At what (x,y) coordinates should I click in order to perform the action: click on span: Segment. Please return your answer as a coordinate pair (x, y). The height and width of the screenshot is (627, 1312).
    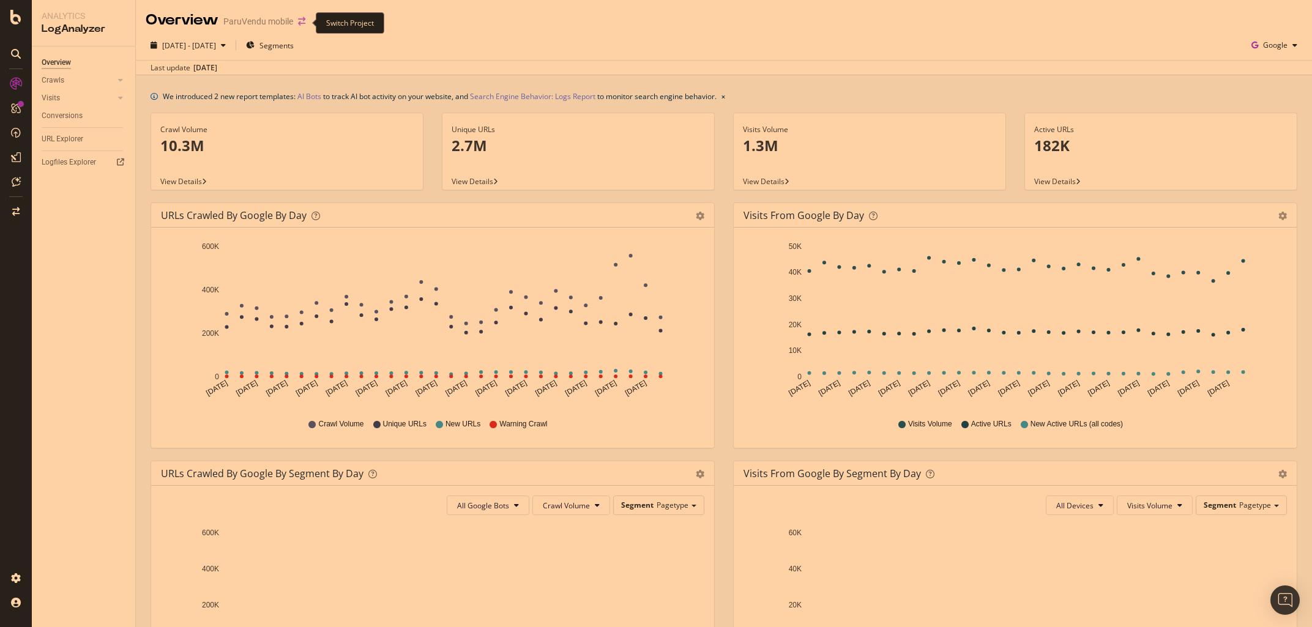
    Looking at the image, I should click on (637, 505).